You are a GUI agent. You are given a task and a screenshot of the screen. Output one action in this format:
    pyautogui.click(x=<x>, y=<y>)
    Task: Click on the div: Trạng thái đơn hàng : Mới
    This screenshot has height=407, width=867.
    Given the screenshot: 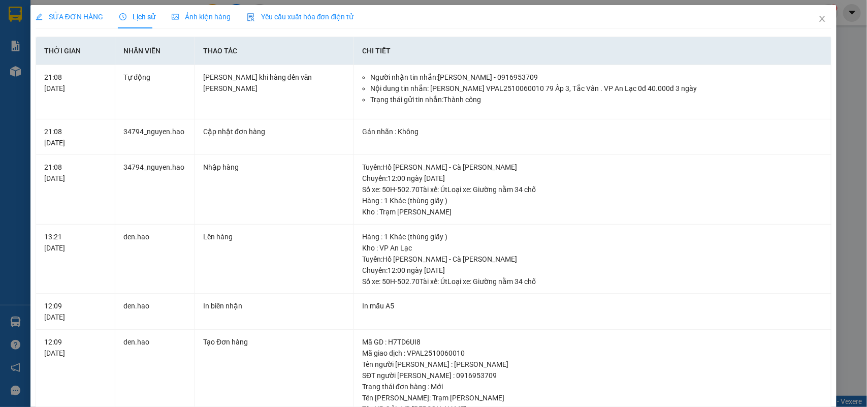 What is the action you would take?
    pyautogui.click(x=592, y=386)
    